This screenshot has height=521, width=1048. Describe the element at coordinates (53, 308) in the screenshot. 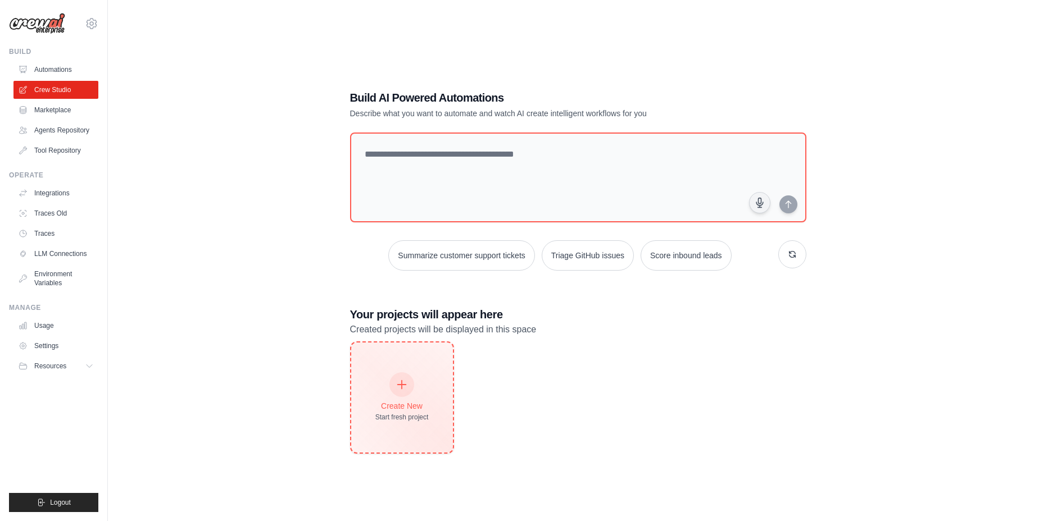

I see `div: Manage` at that location.